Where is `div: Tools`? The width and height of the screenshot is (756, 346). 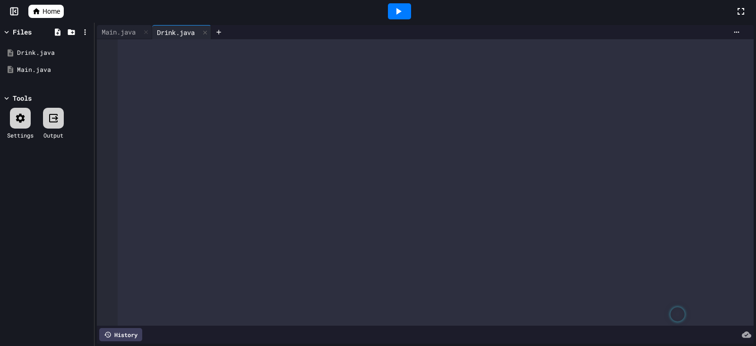
div: Tools is located at coordinates (22, 98).